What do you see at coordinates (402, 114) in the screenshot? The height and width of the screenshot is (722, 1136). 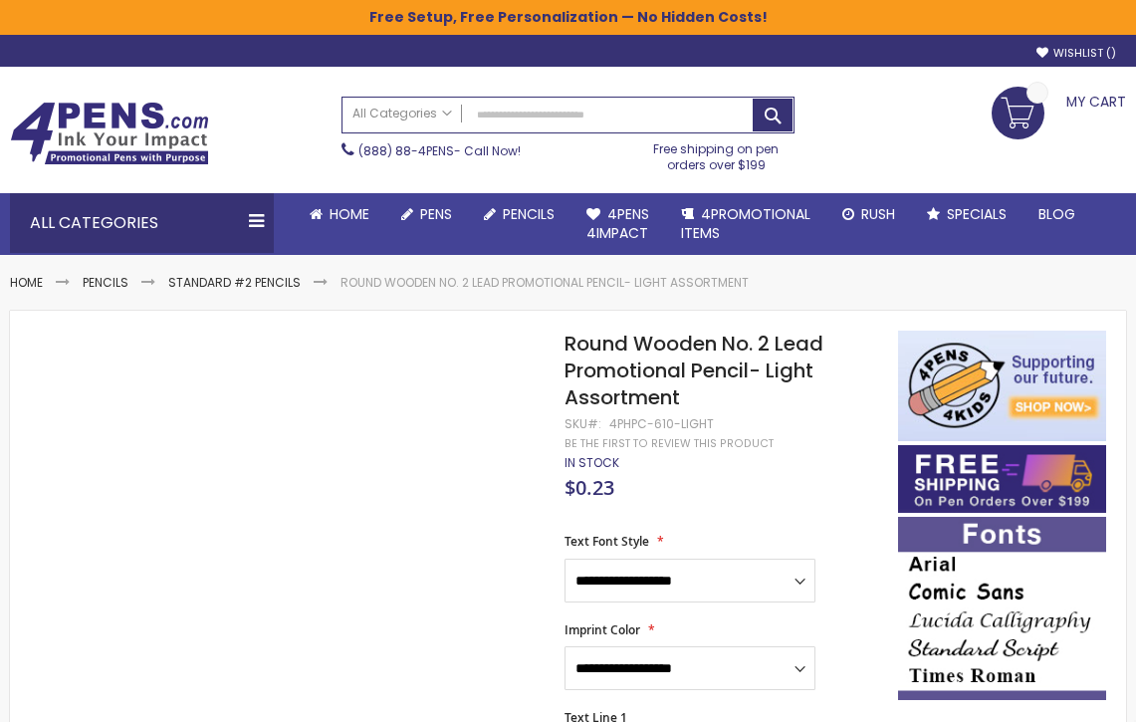 I see `a: All Categories` at bounding box center [402, 114].